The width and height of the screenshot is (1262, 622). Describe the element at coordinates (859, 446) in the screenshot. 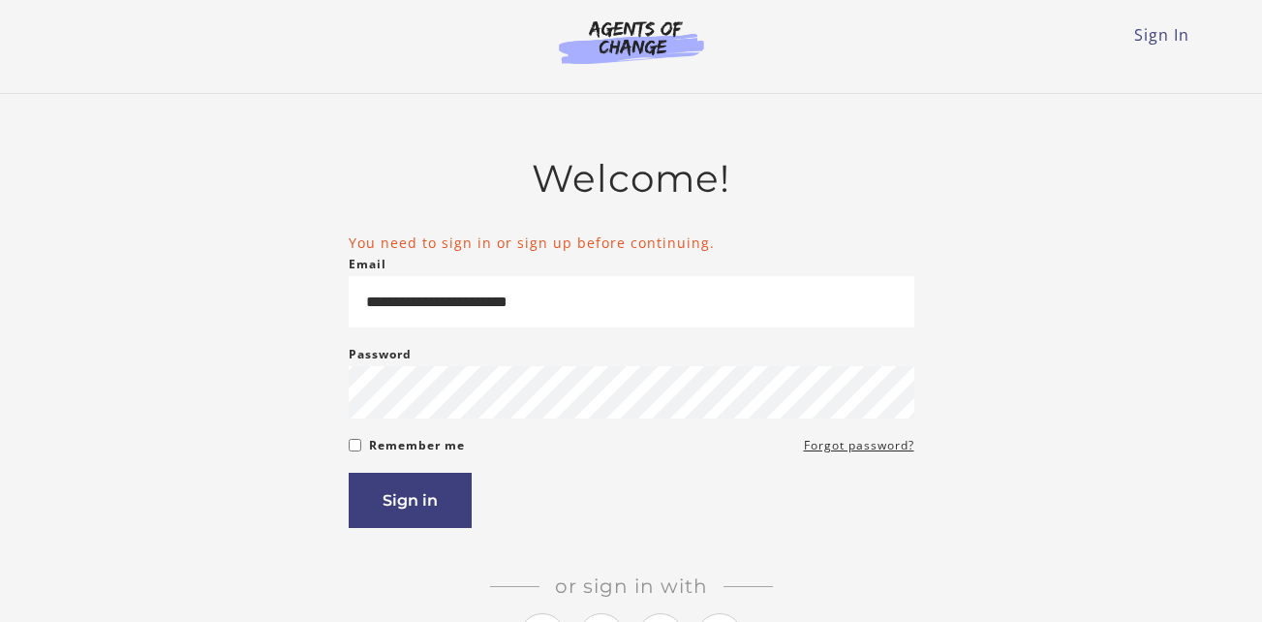

I see `a: Forgot password?` at that location.